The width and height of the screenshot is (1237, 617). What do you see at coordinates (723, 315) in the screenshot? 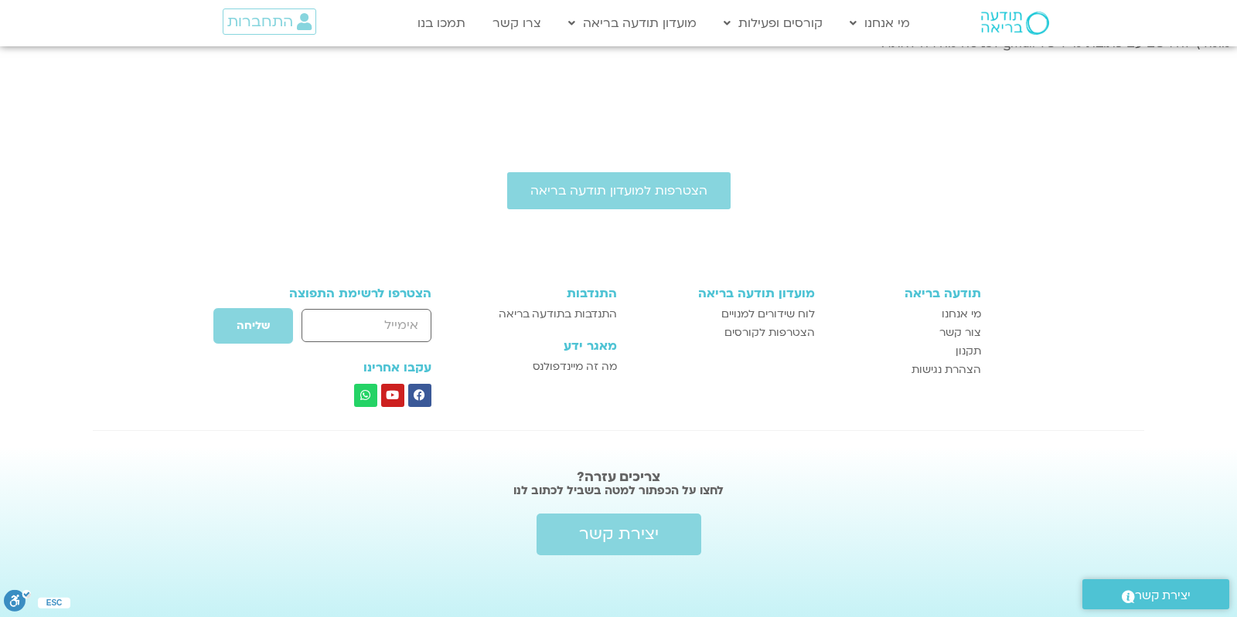
I see `a: לוח שידורים למנויים` at bounding box center [723, 315].